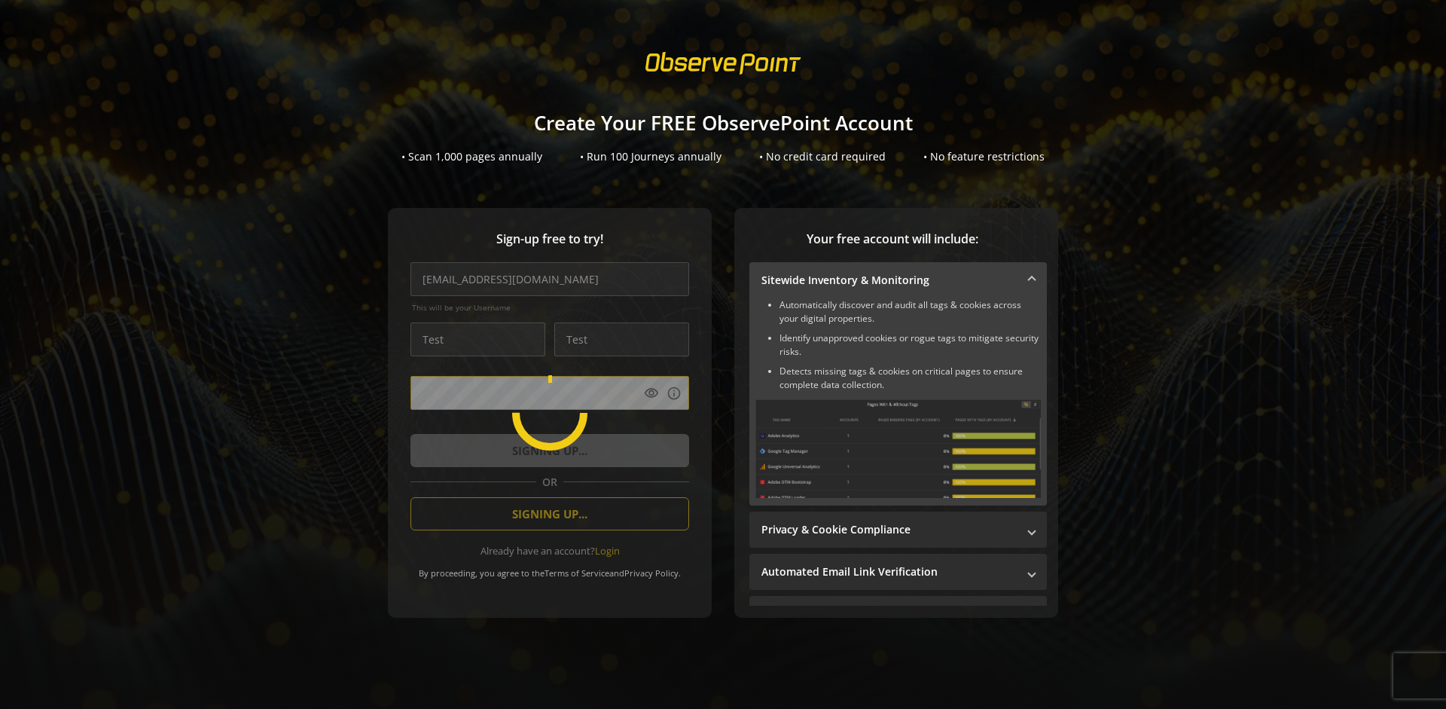 This screenshot has height=709, width=1446. Describe the element at coordinates (550, 568) in the screenshot. I see `div: By proceeding, you agree to the and .` at that location.